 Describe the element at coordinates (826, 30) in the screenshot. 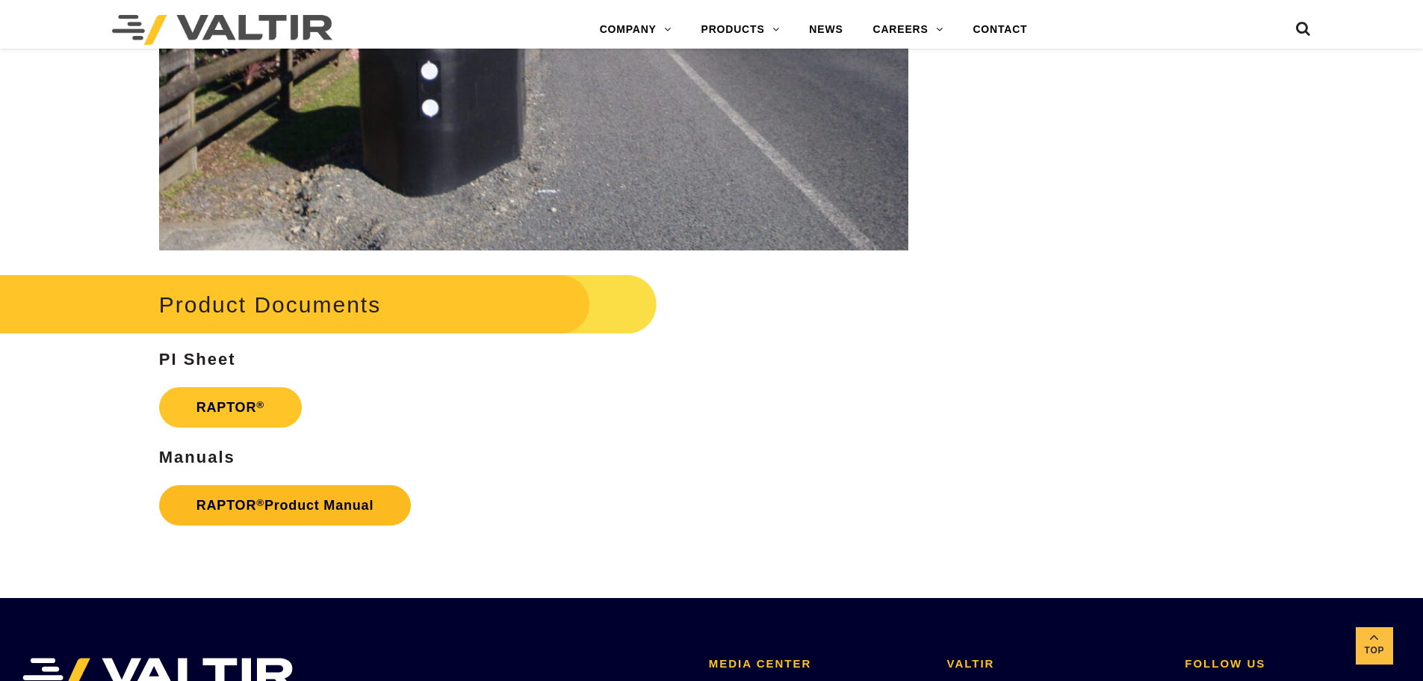

I see `a: NEWS` at that location.